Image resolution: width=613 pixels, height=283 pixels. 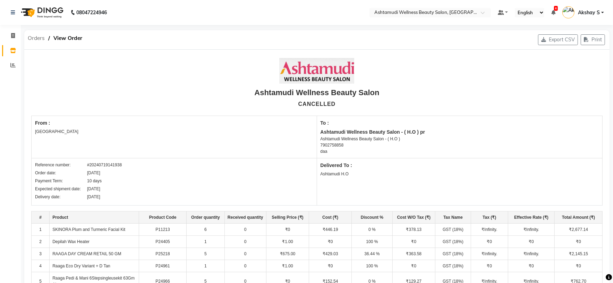 I want to click on div: 7902758858, so click(x=460, y=145).